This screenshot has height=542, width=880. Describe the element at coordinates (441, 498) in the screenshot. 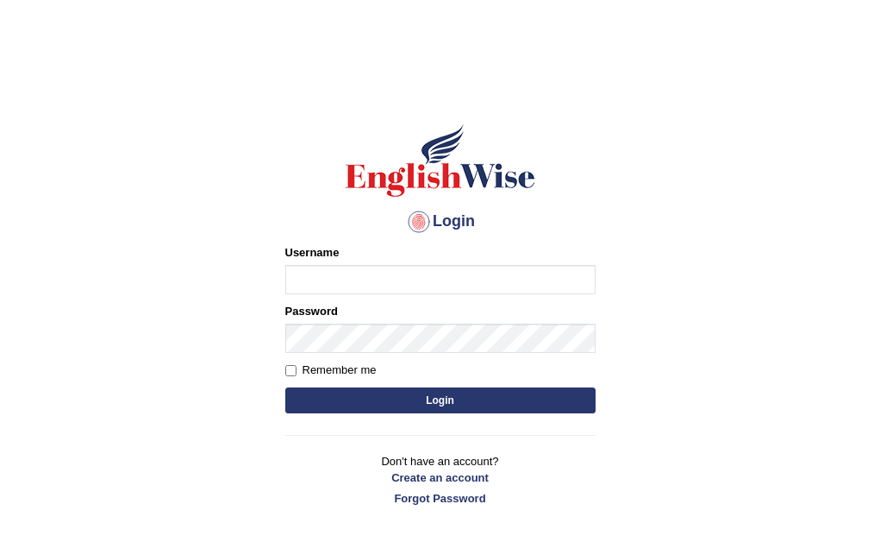

I see `a: Forgot Password` at that location.